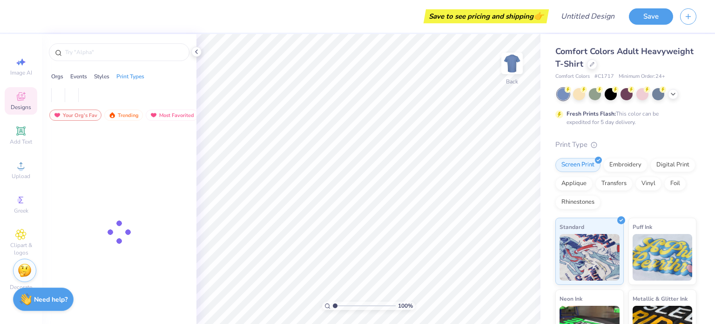 Image resolution: width=715 pixels, height=324 pixels. Describe the element at coordinates (663, 257) in the screenshot. I see `img: Puff Ink` at that location.